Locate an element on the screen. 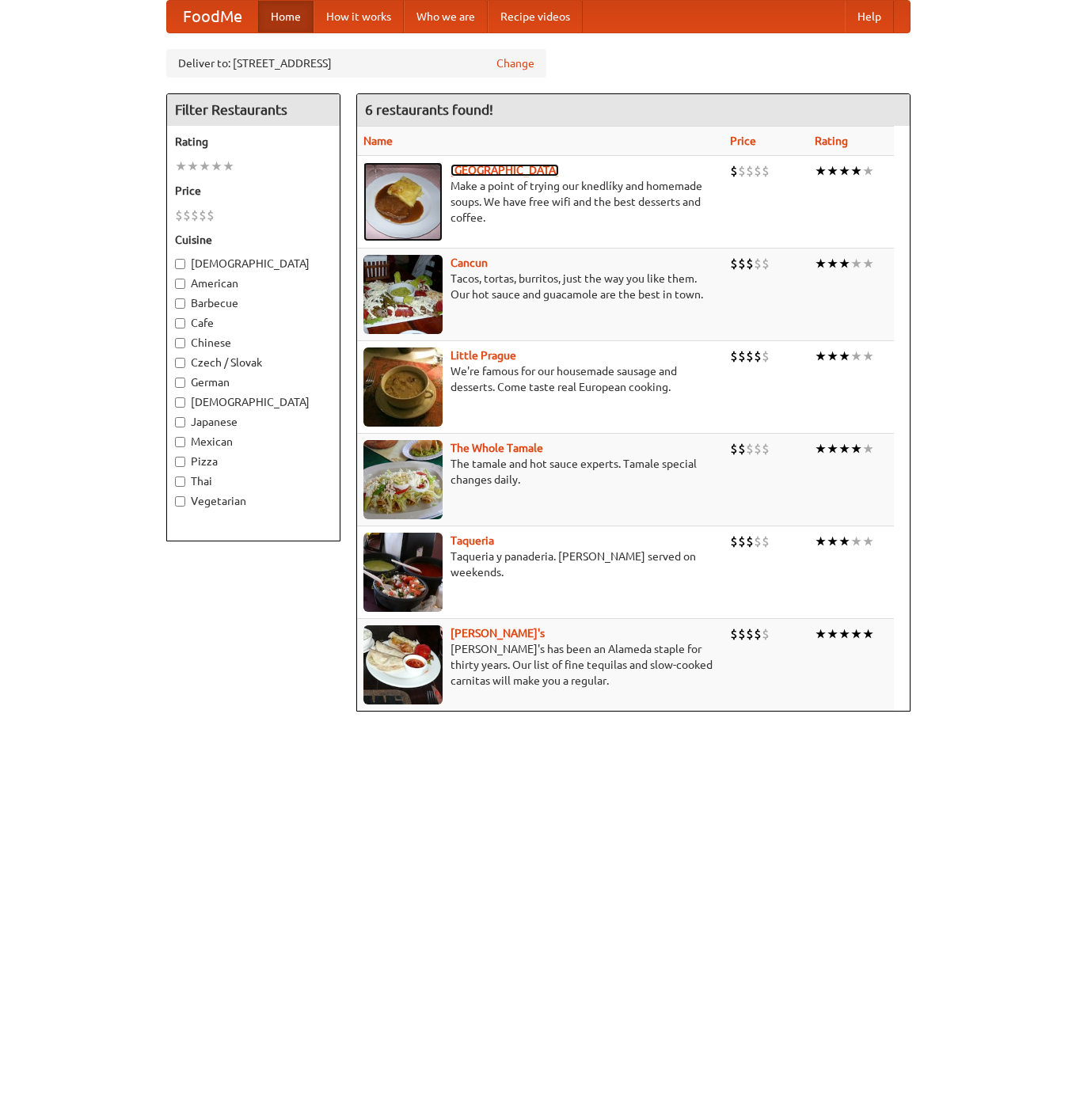  h4: Filter Restaurants is located at coordinates (254, 110).